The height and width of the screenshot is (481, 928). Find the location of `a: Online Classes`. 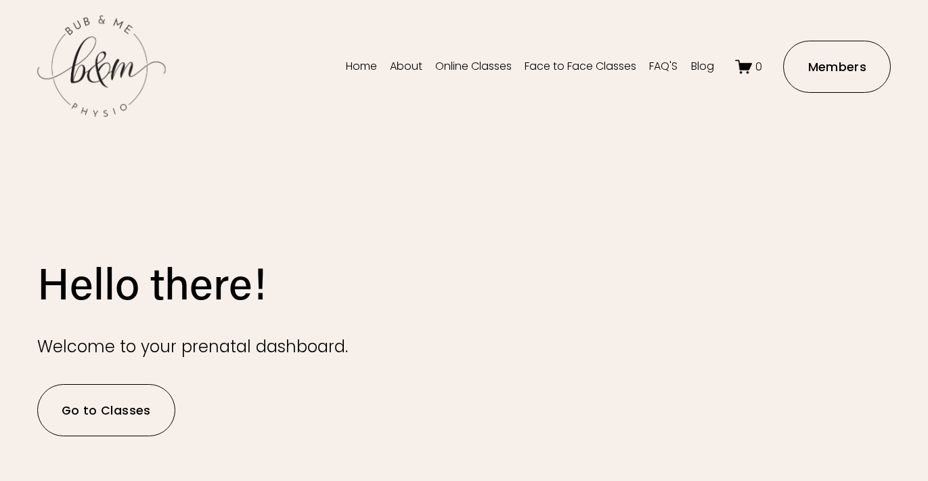

a: Online Classes is located at coordinates (473, 66).